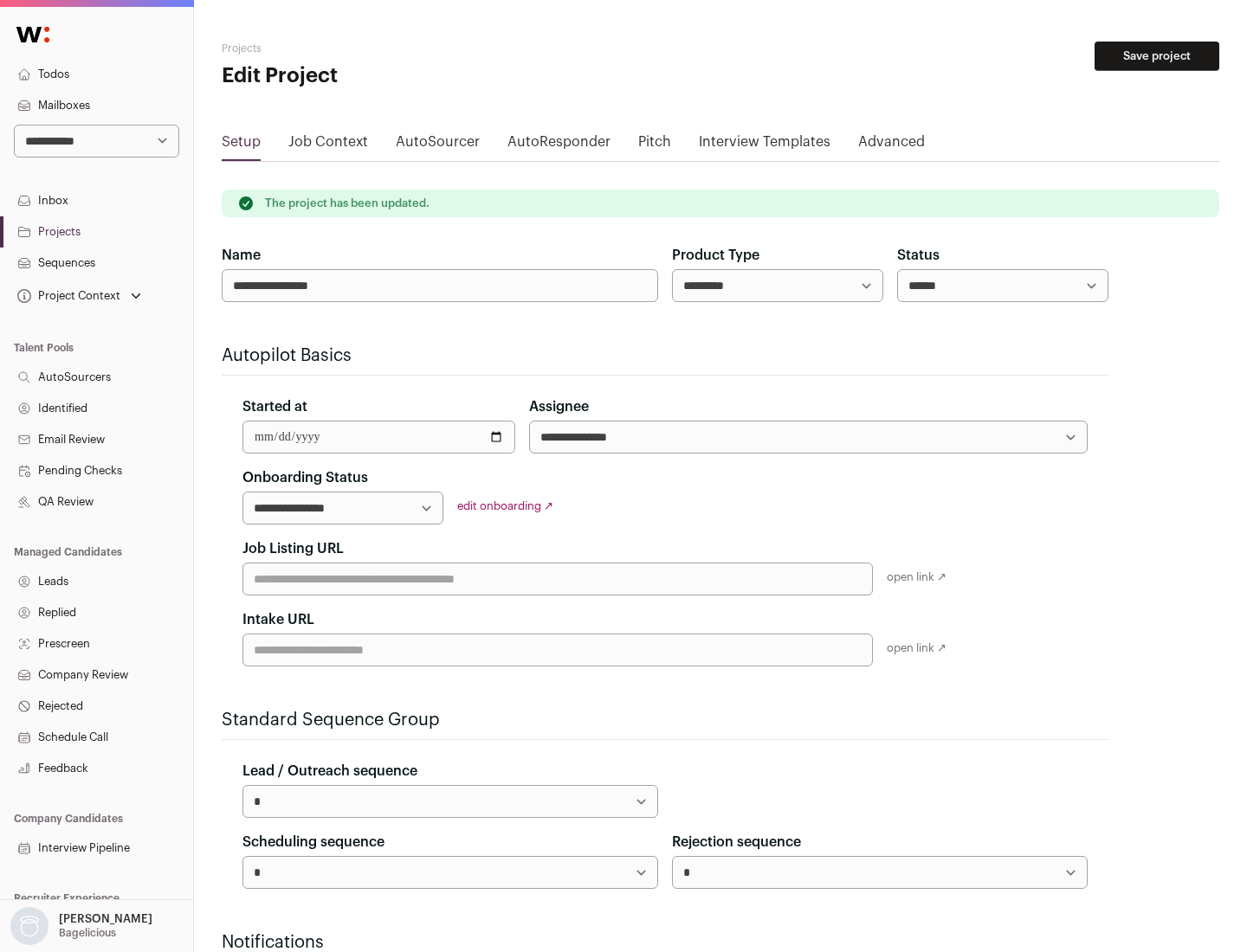 The image size is (1247, 952). What do you see at coordinates (388, 76) in the screenshot?
I see `h1: Edit Project` at bounding box center [388, 76].